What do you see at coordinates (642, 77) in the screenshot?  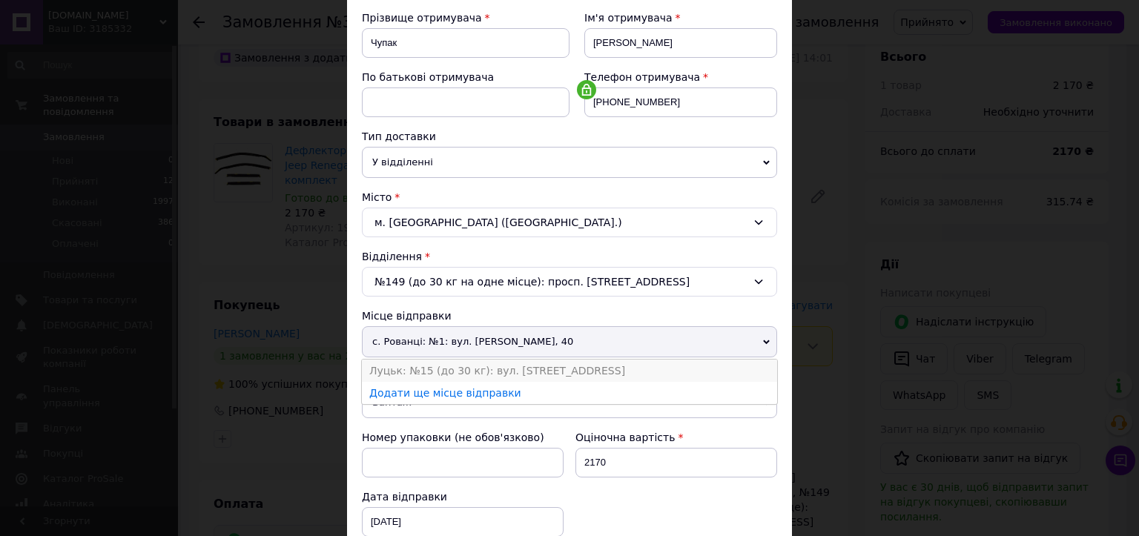 I see `span: Телефон отримувача` at bounding box center [642, 77].